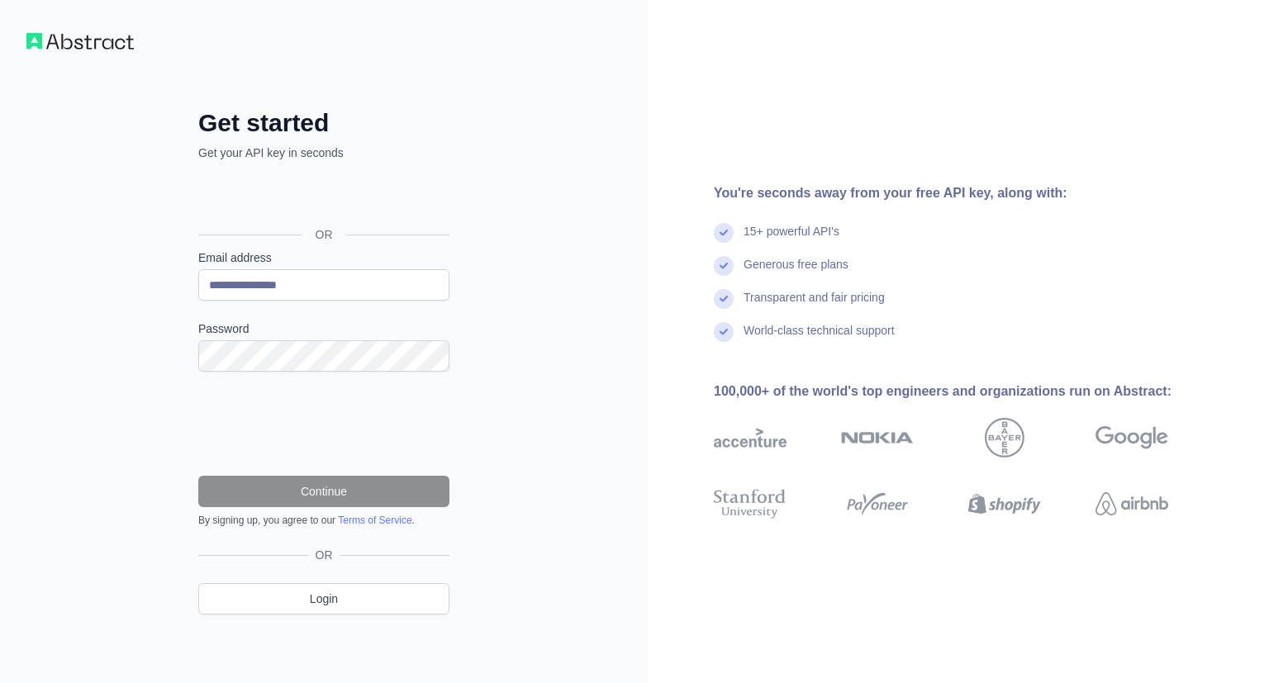 The height and width of the screenshot is (683, 1269). Describe the element at coordinates (967, 193) in the screenshot. I see `div: You're seconds away from your free API key, along with:` at that location.